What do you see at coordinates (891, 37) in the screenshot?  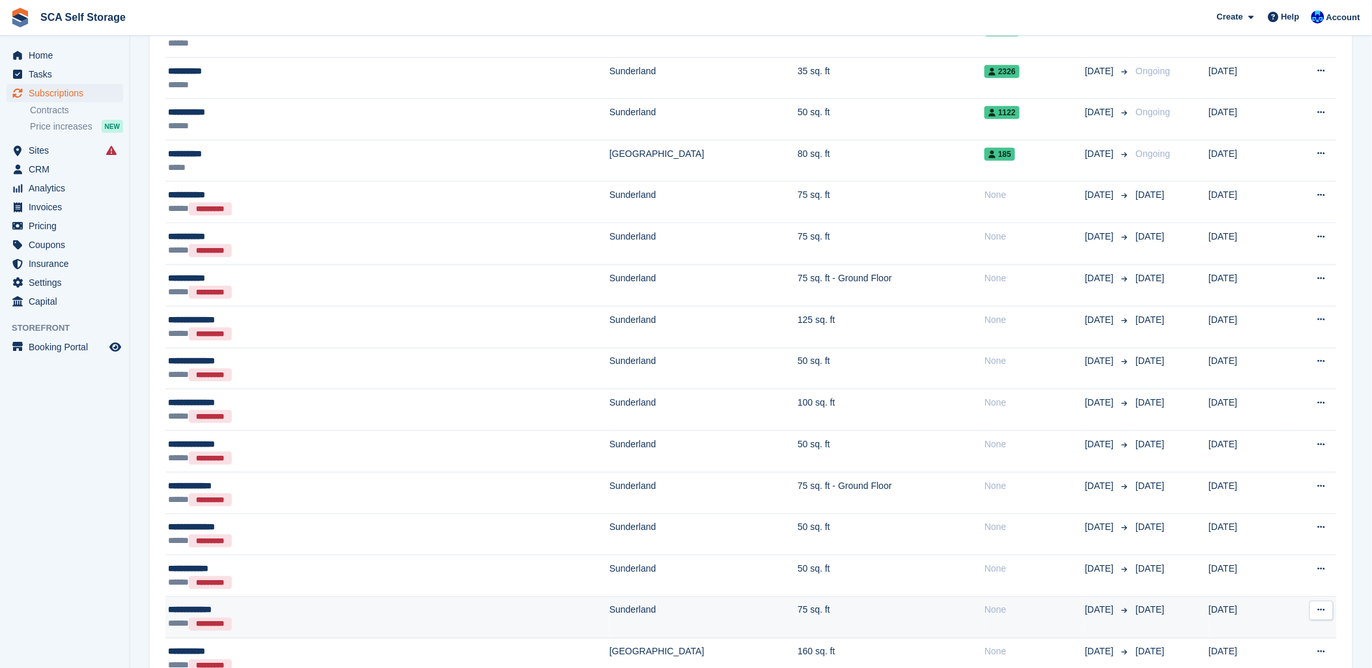 I see `td: 75 sq. ft - Annual` at bounding box center [891, 37].